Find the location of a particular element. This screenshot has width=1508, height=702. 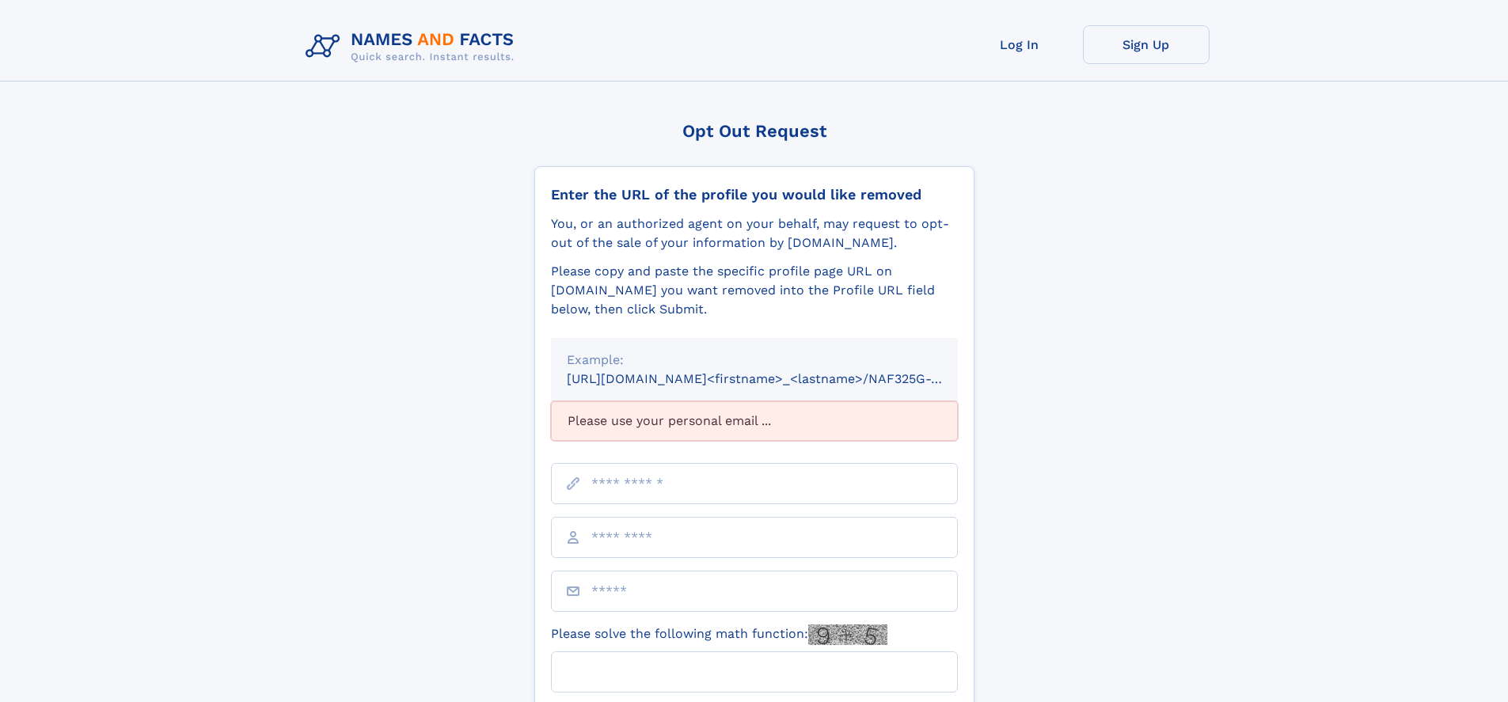

div: You, or an authorized agent on your behalf, may request to opt-out of the sale of your informatio... is located at coordinates (754, 233).